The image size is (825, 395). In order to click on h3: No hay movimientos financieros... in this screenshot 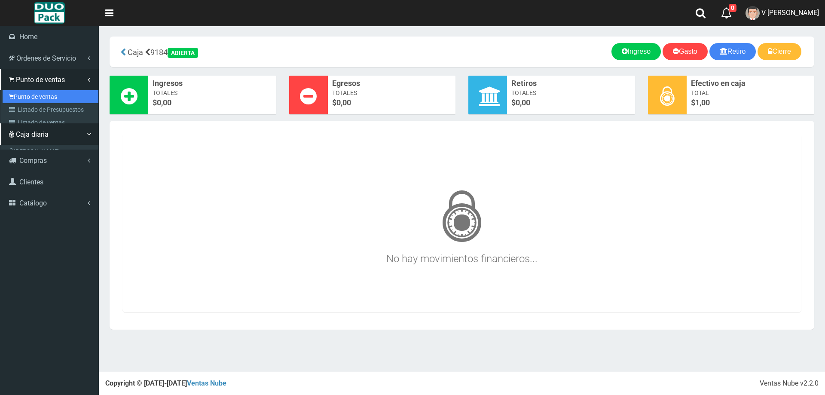, I will do `click(462, 221)`.